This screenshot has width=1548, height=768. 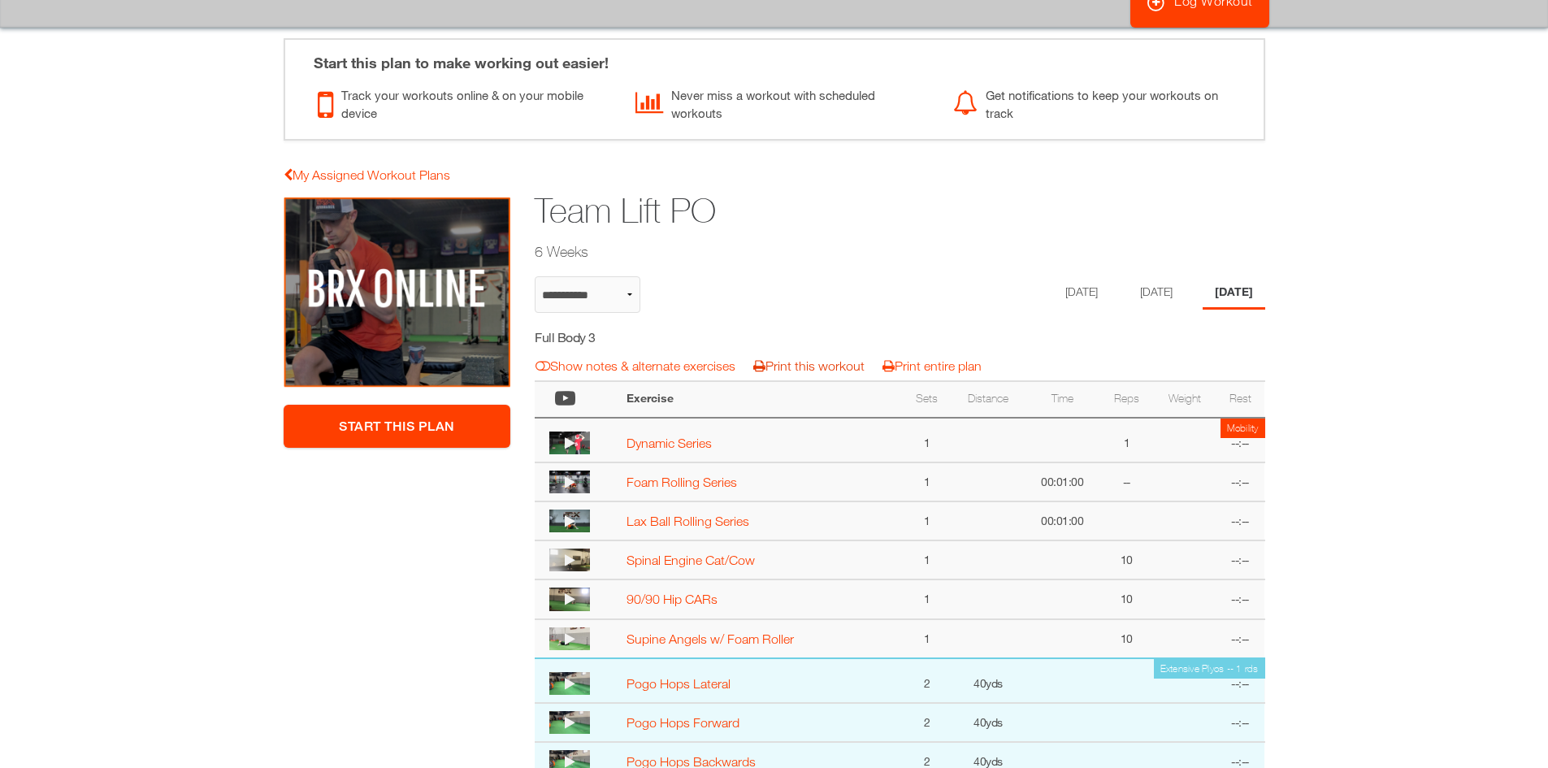 What do you see at coordinates (1240, 399) in the screenshot?
I see `th: Rest` at bounding box center [1240, 399].